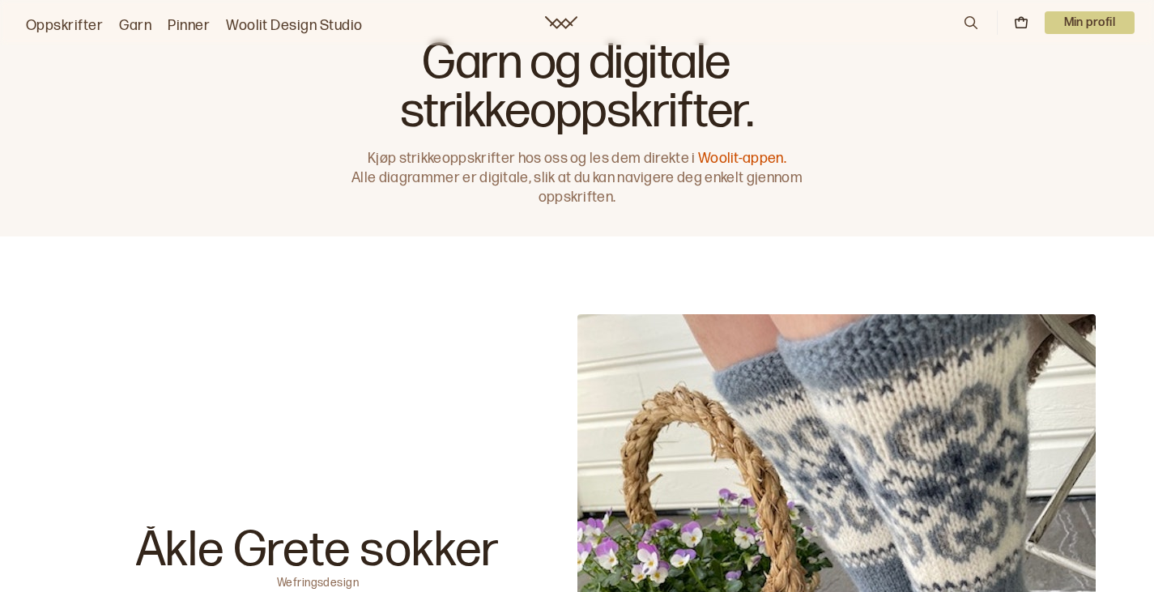 This screenshot has height=592, width=1154. I want to click on p: Wefringsdesign, so click(318, 581).